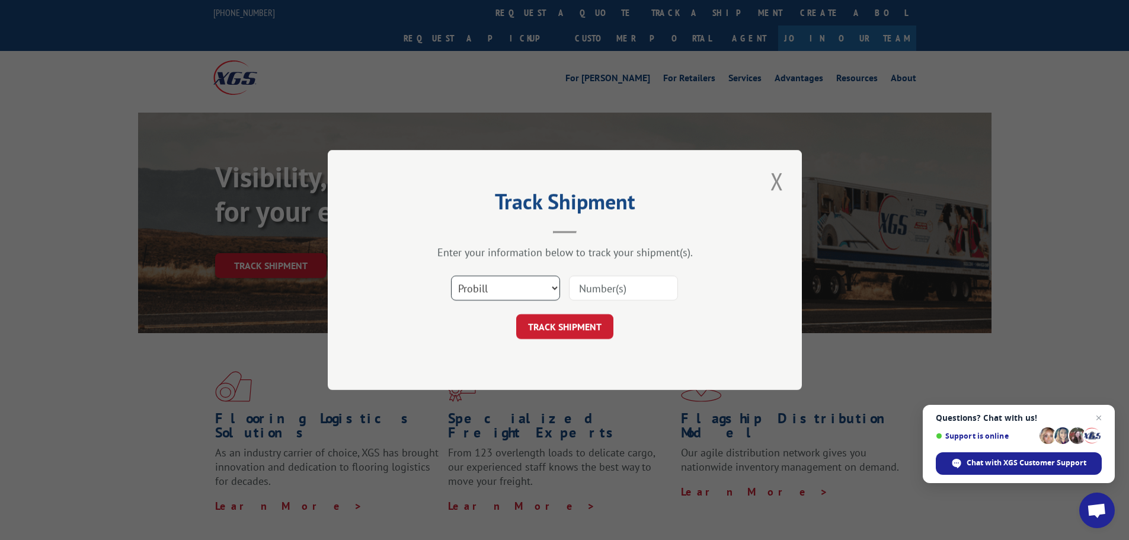 The height and width of the screenshot is (540, 1129). I want to click on a: Open chat, so click(1097, 510).